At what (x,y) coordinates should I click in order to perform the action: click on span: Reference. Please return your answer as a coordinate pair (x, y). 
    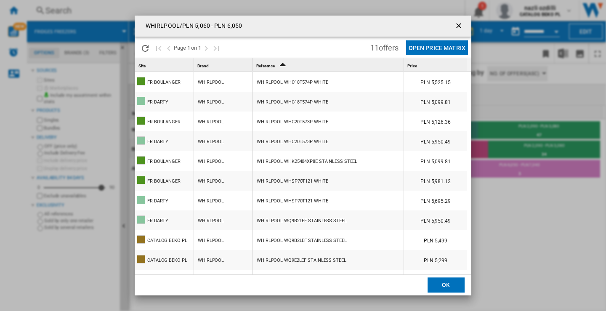
    Looking at the image, I should click on (265, 66).